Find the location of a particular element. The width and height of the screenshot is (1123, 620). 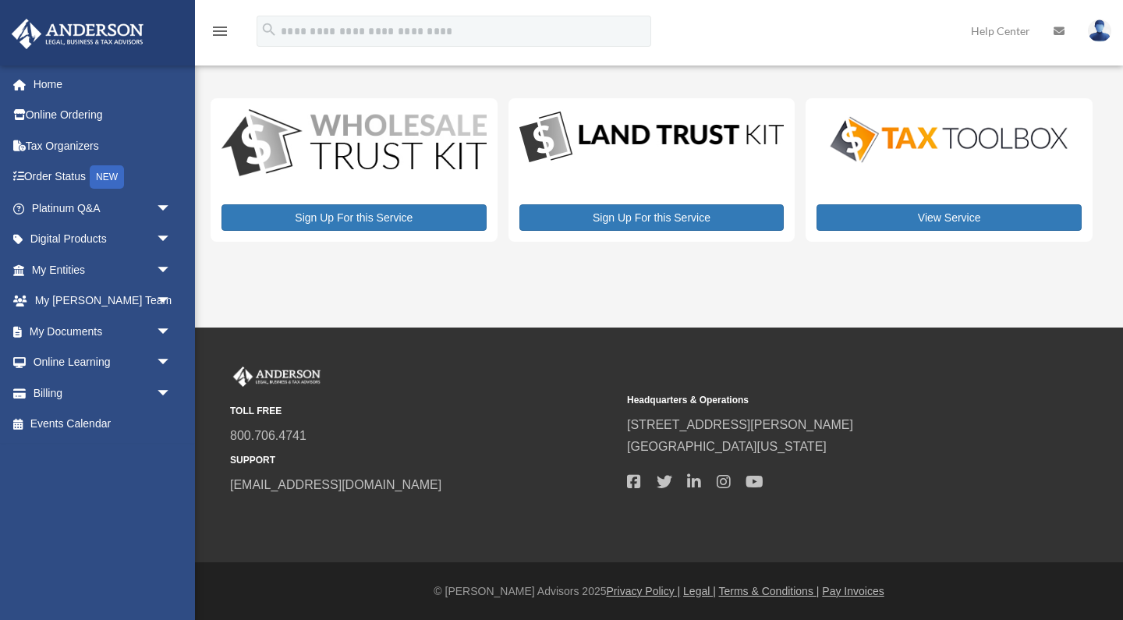

a: My Entitiesarrow_drop_down is located at coordinates (103, 270).